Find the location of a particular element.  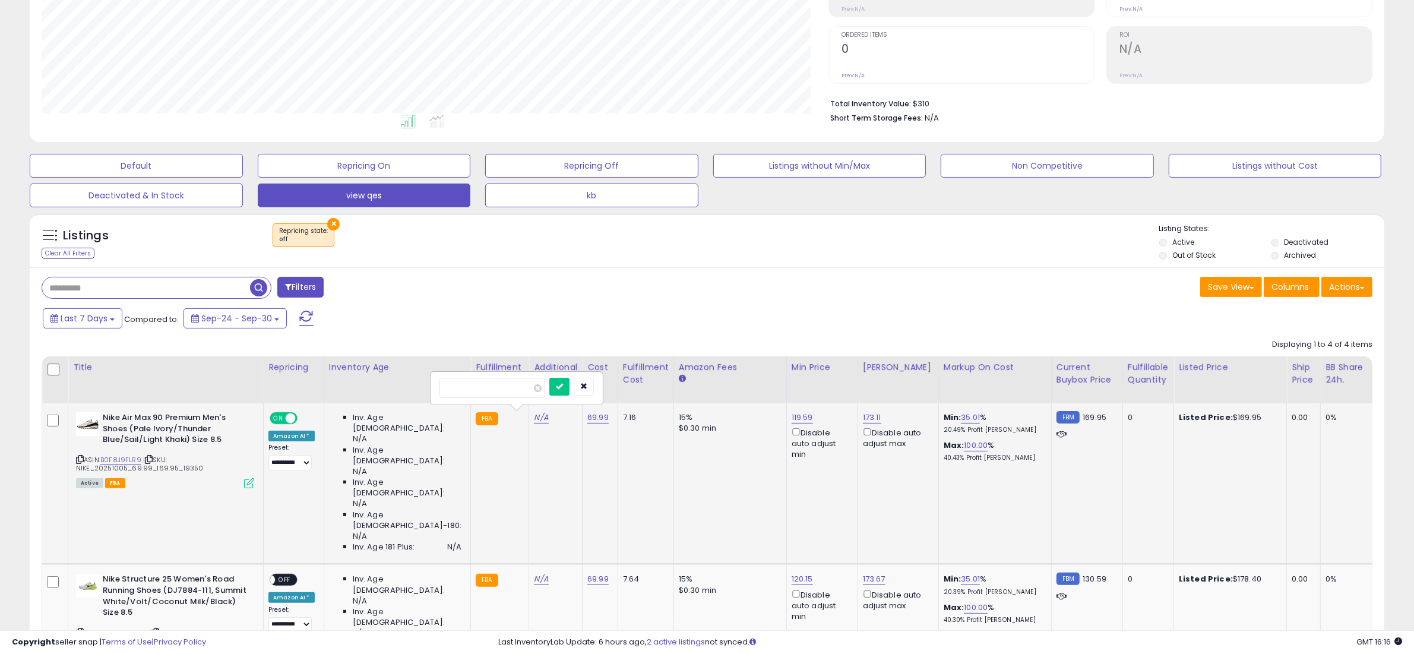

div: $169.95 is located at coordinates (1228, 417).